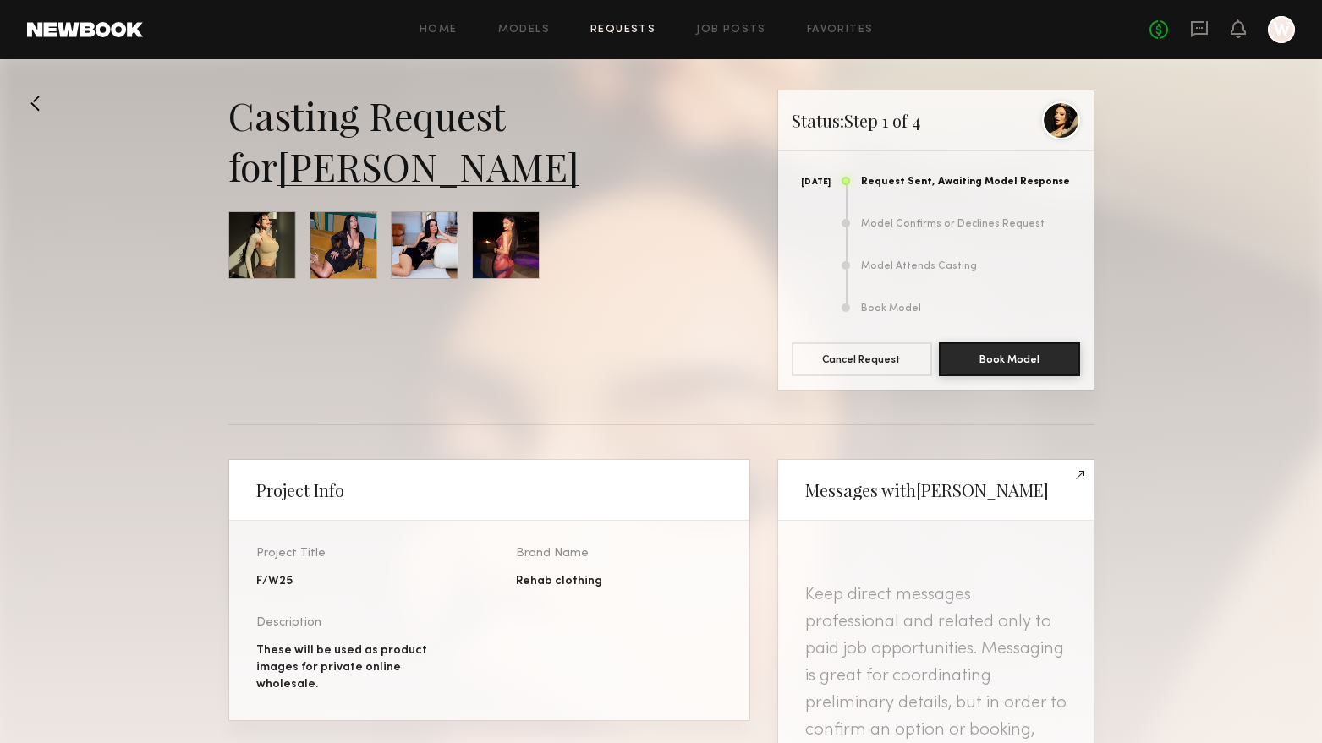 Image resolution: width=1322 pixels, height=743 pixels. What do you see at coordinates (1009, 359) in the screenshot?
I see `a: Book Model` at bounding box center [1009, 359].